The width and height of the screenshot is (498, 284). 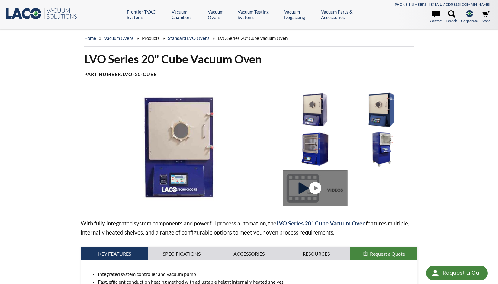 I want to click on a: Resources, so click(x=316, y=254).